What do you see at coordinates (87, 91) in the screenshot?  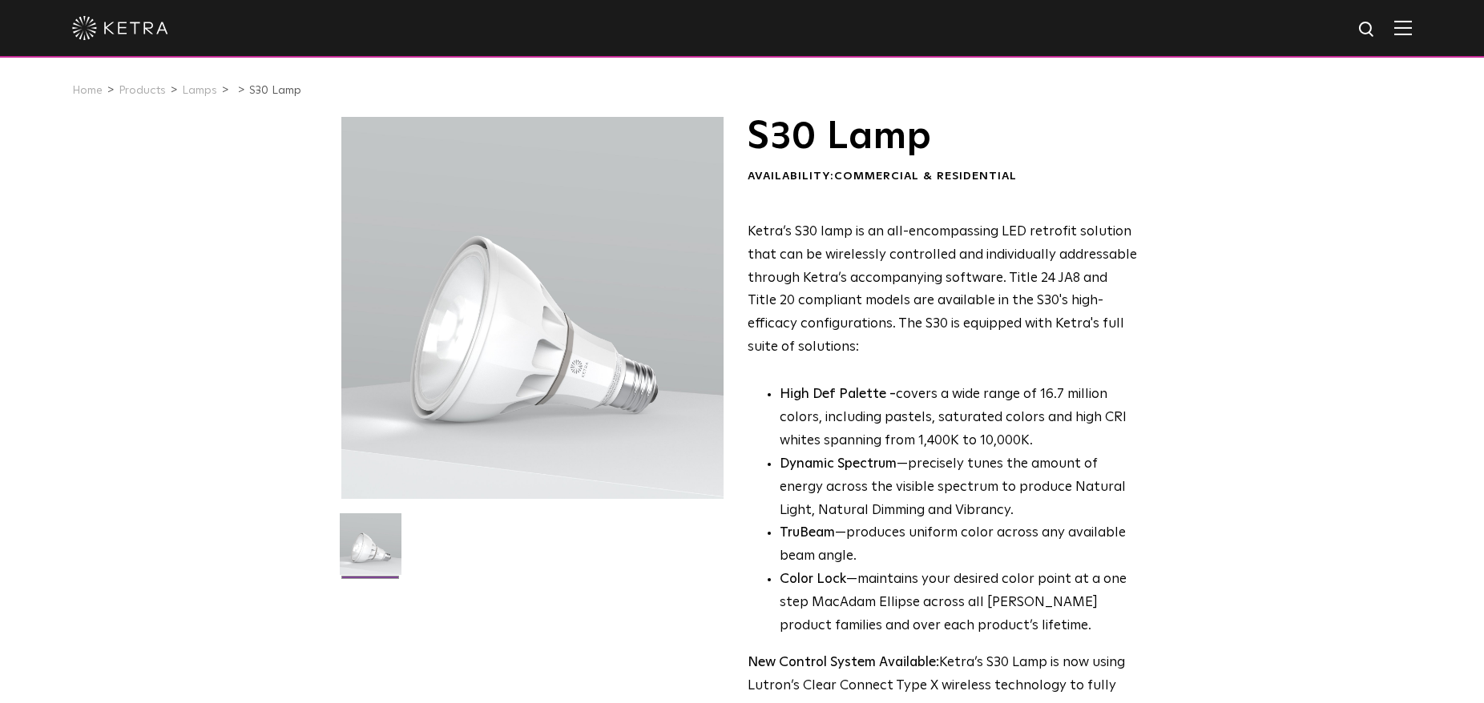 I see `a: Home` at bounding box center [87, 91].